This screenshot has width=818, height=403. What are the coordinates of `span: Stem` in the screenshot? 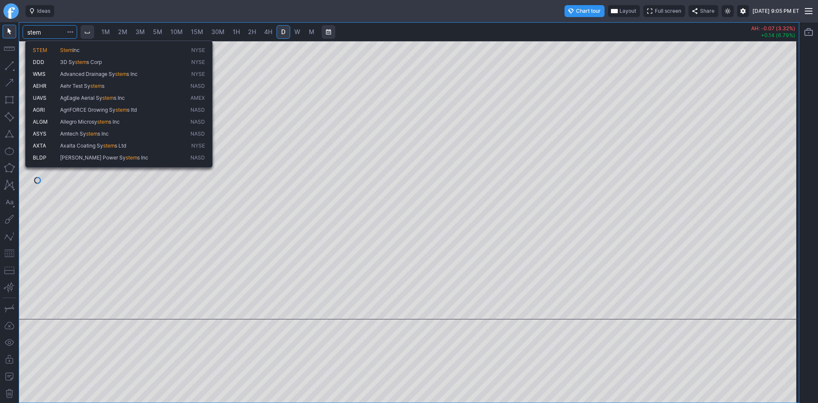 It's located at (66, 50).